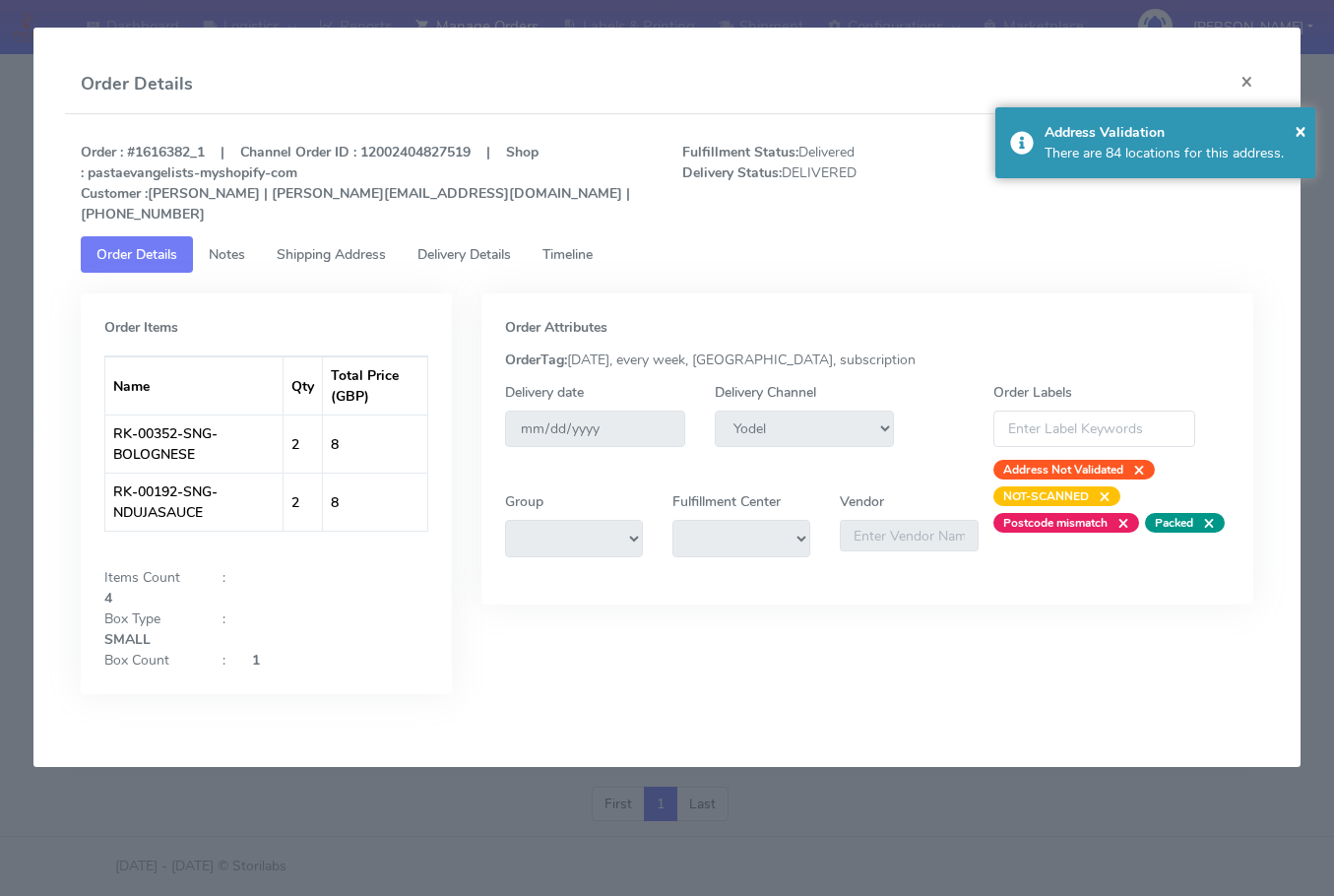 The height and width of the screenshot is (896, 1334). I want to click on strong: Packed, so click(1174, 523).